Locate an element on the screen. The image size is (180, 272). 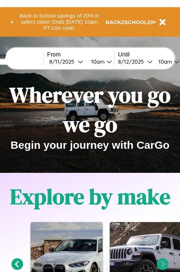
label: From is located at coordinates (80, 55).